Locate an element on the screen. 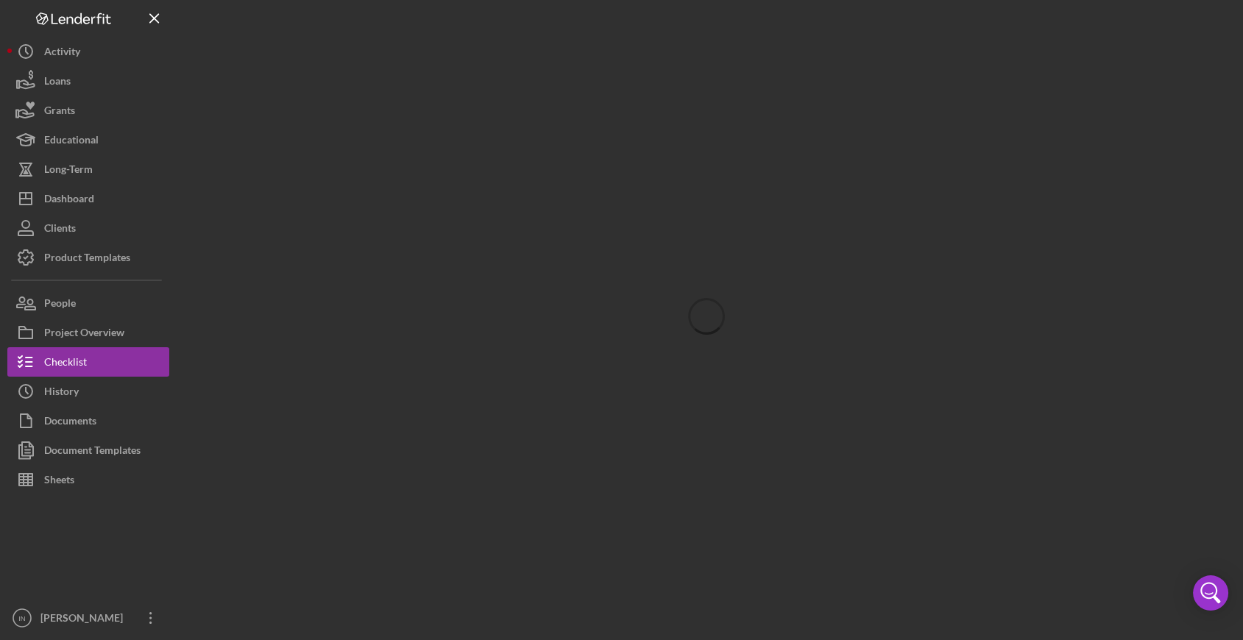  div: History is located at coordinates (61, 393).